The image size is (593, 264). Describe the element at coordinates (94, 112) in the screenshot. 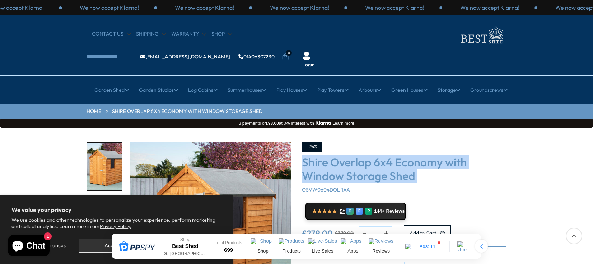

I see `a: HOME` at that location.